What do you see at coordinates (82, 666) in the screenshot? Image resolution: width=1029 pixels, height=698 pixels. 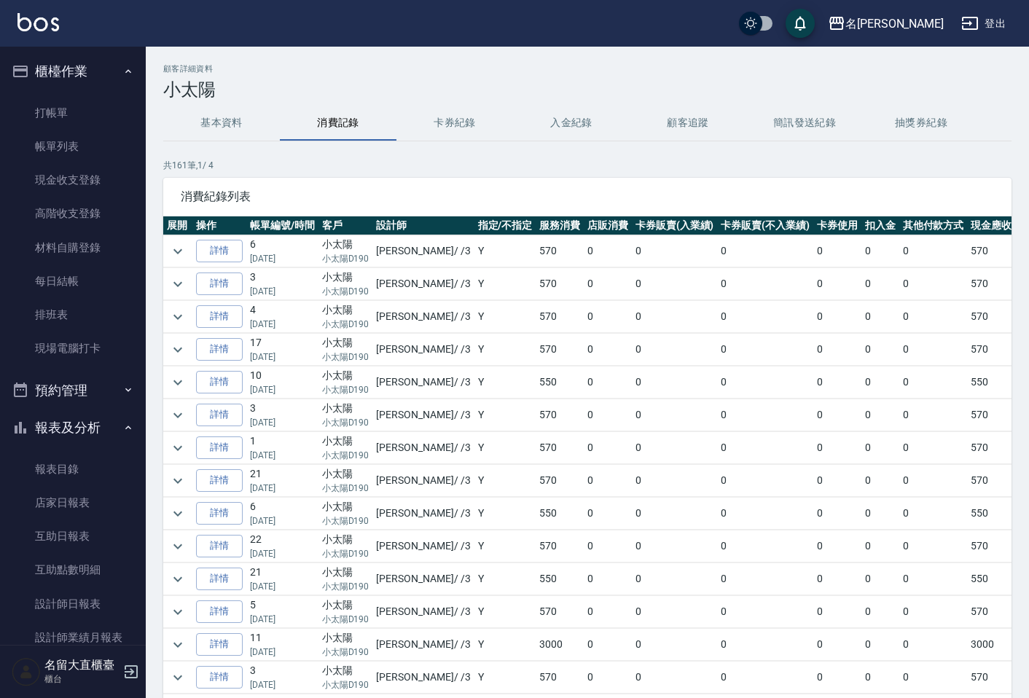 I see `h5: 名留大直櫃臺` at bounding box center [82, 666].